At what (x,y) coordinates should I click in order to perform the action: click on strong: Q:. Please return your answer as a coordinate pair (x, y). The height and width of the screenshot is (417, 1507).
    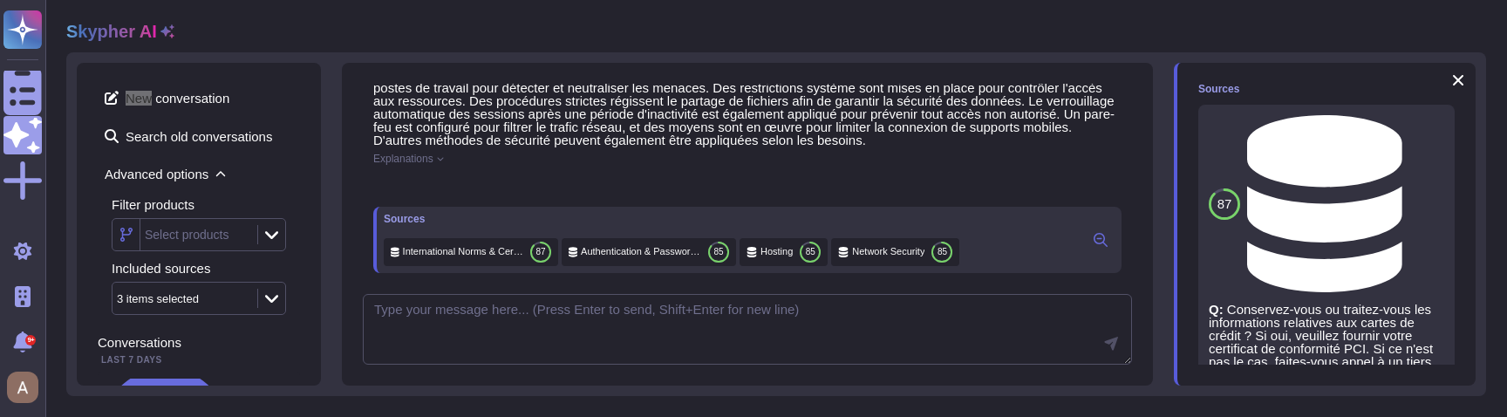
    Looking at the image, I should click on (1215, 309).